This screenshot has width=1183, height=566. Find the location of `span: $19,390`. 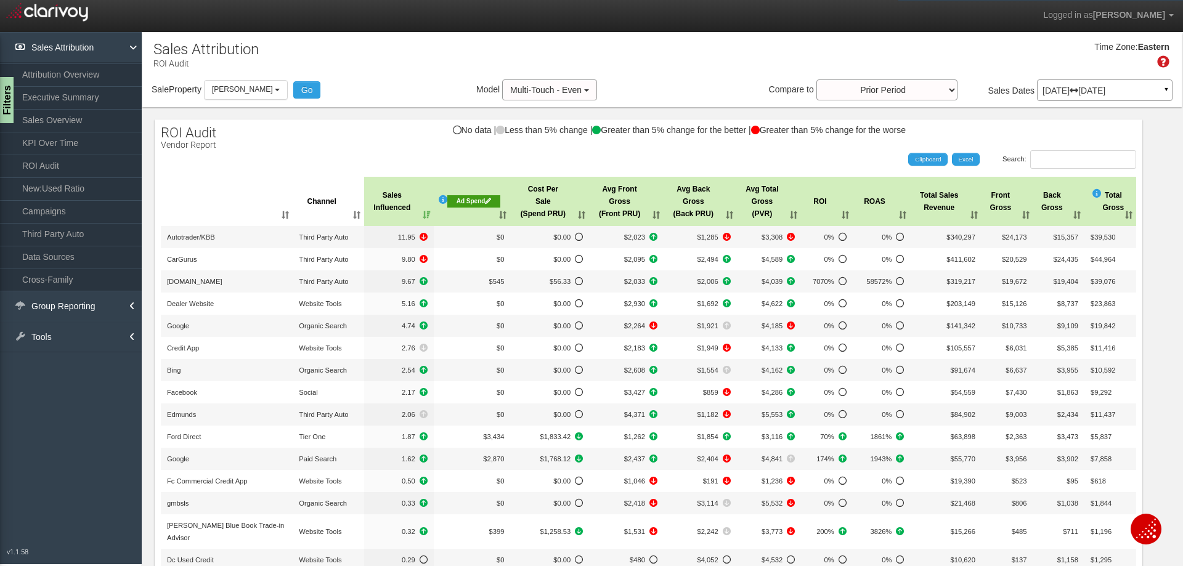

span: $19,390 is located at coordinates (963, 481).